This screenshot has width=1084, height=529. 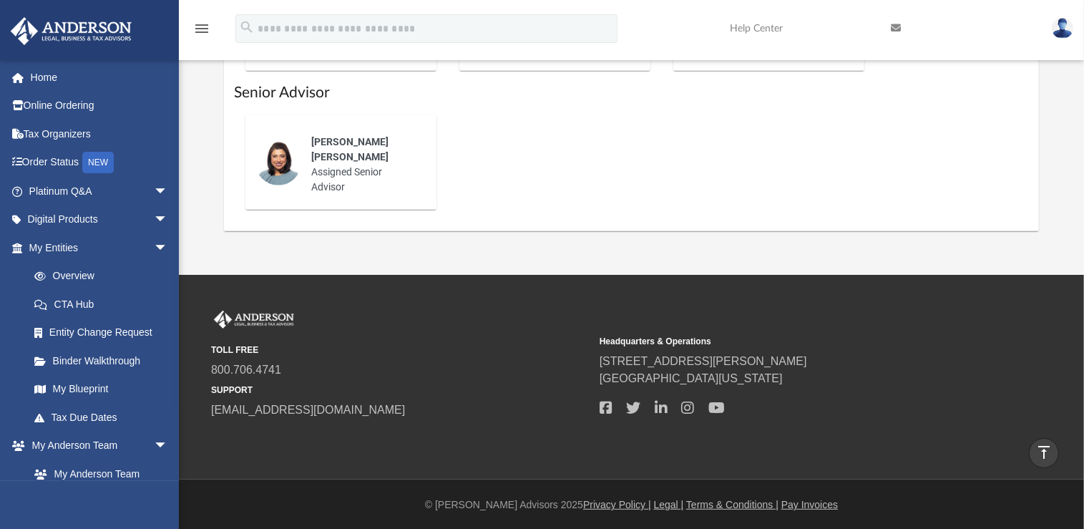 I want to click on small: TOLL FREE, so click(x=400, y=350).